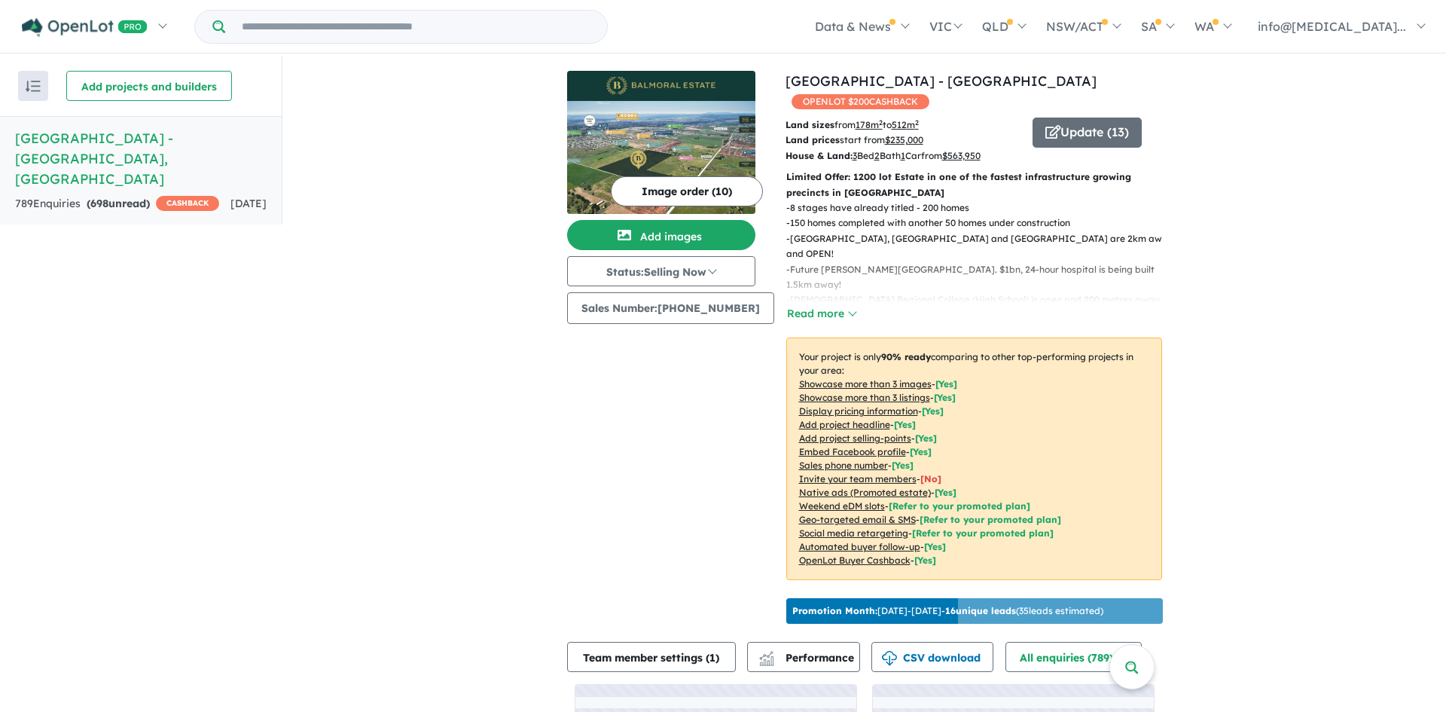 The height and width of the screenshot is (712, 1446). Describe the element at coordinates (860, 102) in the screenshot. I see `span: OPENLOT $ 200 CASHBACK` at that location.